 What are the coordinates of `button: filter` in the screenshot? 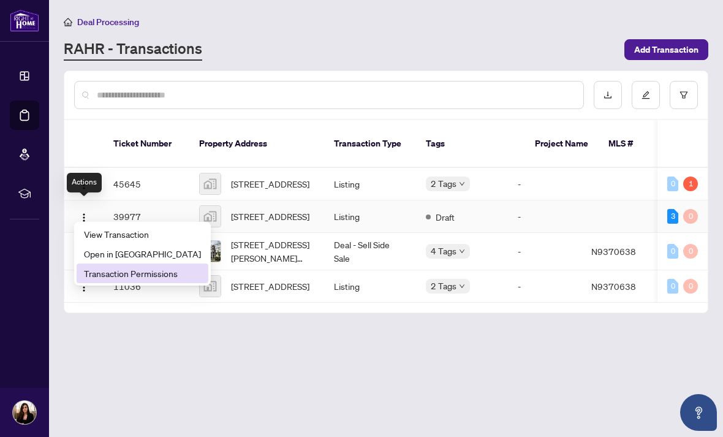 It's located at (683, 95).